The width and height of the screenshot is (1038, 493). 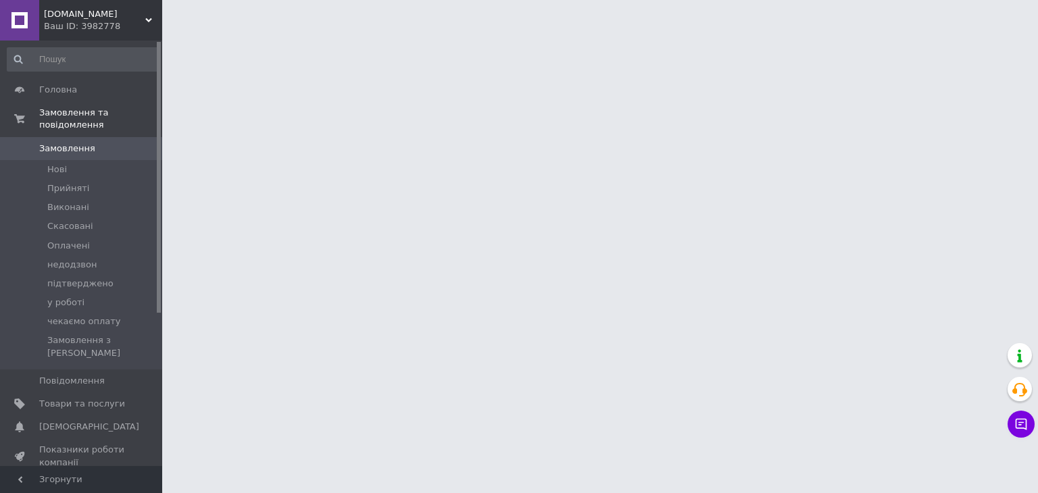 What do you see at coordinates (68, 207) in the screenshot?
I see `span: Виконані` at bounding box center [68, 207].